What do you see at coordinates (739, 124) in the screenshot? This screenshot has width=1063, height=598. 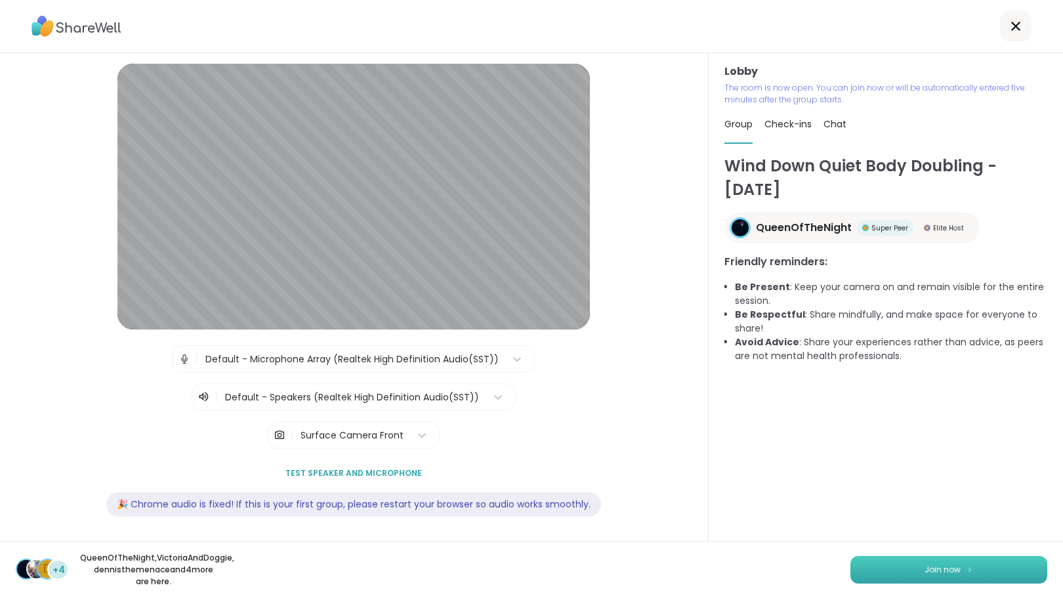 I see `span: Group` at bounding box center [739, 124].